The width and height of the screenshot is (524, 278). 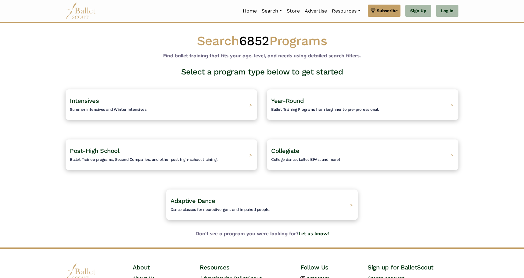 I want to click on a: Post-High SchoolBallet Trainee programs, Second Companies, and other post high-school training. >, so click(x=161, y=155).